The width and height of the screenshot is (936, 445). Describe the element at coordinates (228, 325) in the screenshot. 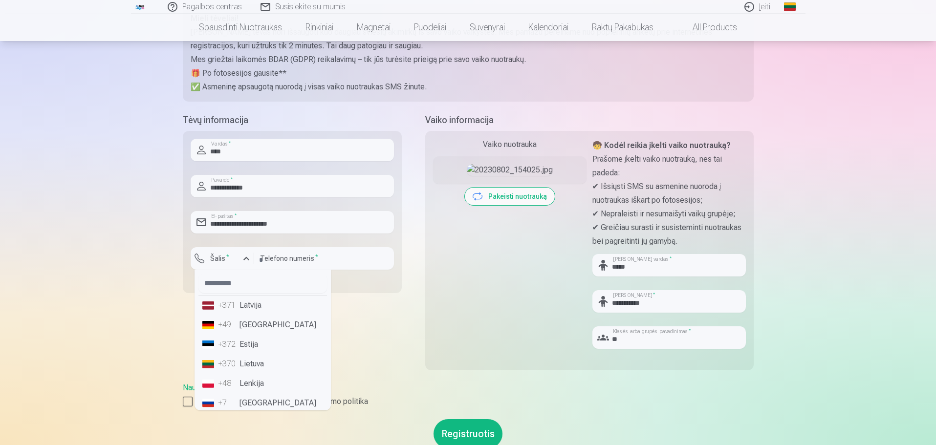

I see `div: +49` at that location.